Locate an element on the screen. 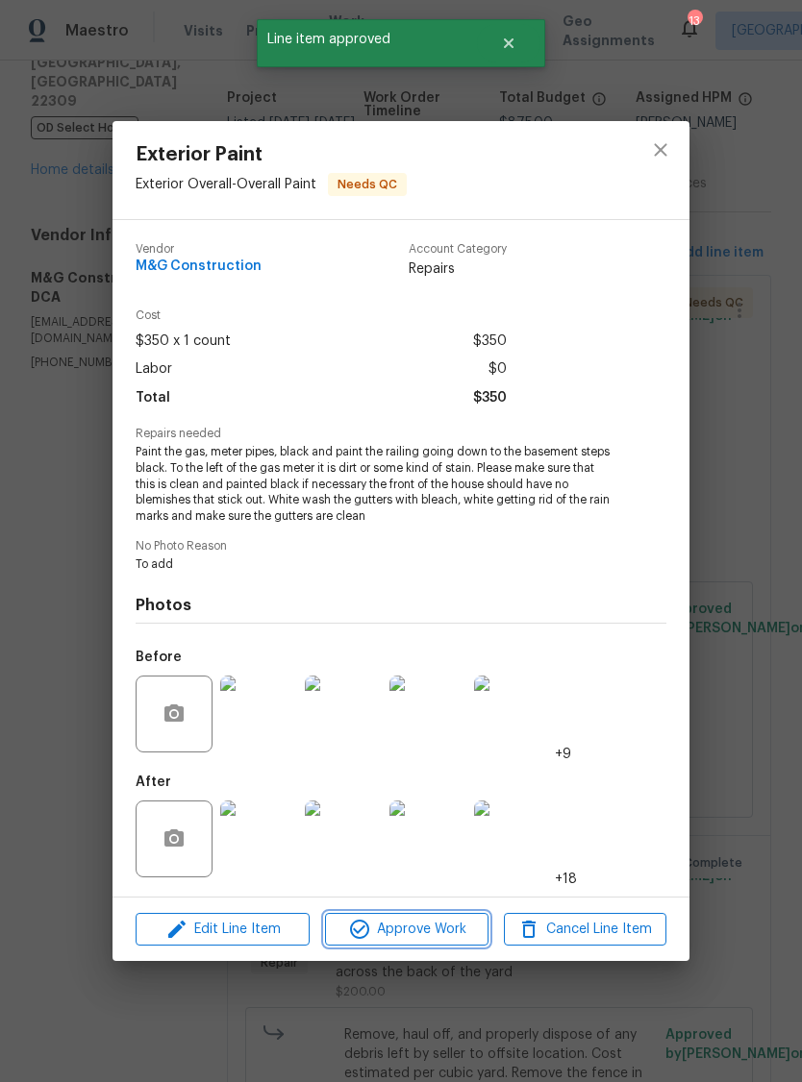  span: Exterior Paint is located at coordinates (271, 155).